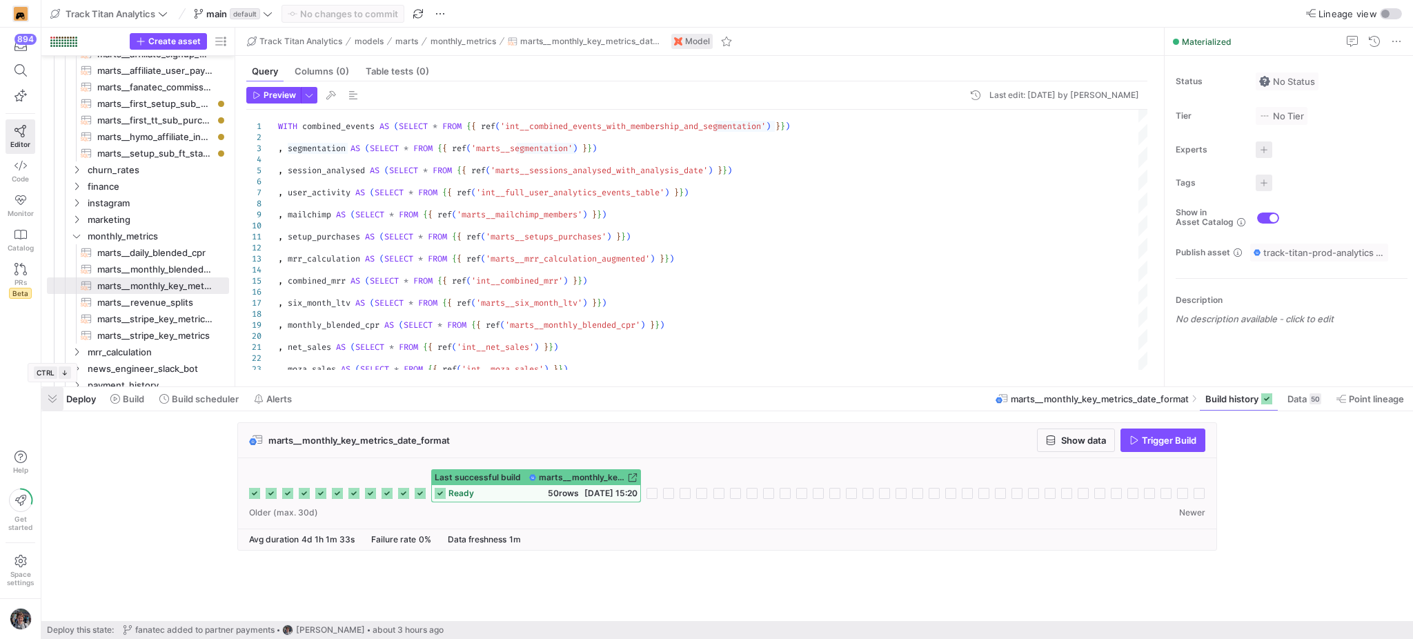  Describe the element at coordinates (199, 399) in the screenshot. I see `button: Build scheduler` at that location.